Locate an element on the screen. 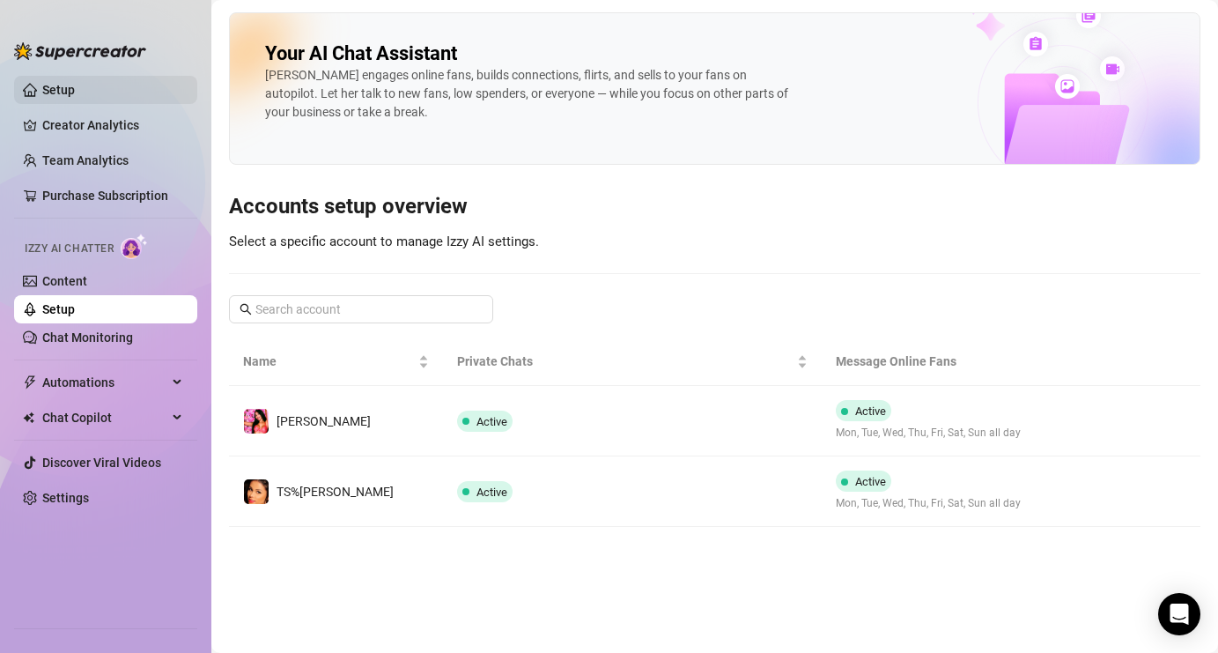  th: Private Chats is located at coordinates (632, 361).